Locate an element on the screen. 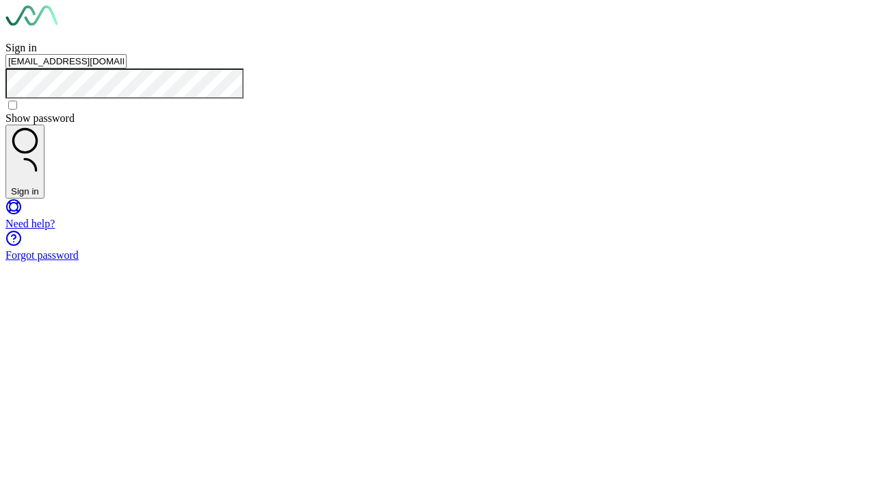  div: Forgot password is located at coordinates (438, 255).